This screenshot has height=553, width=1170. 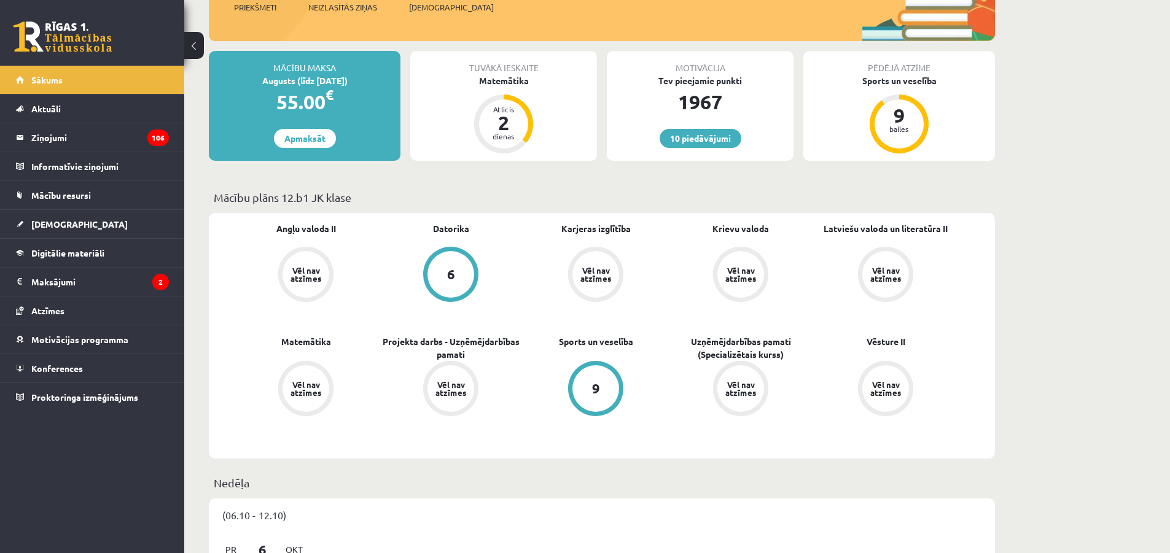 I want to click on p: Nedēļa, so click(x=602, y=483).